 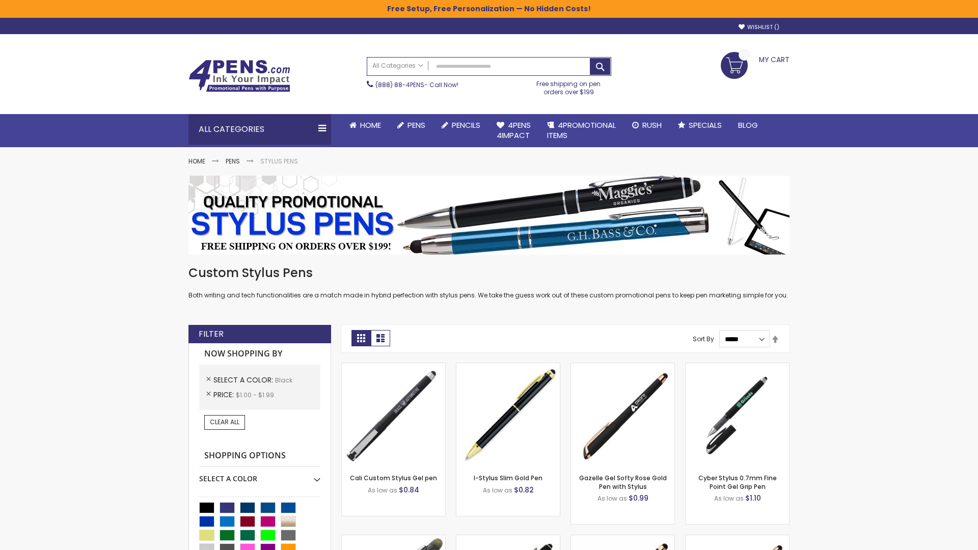 What do you see at coordinates (260, 129) in the screenshot?
I see `div: All Categories` at bounding box center [260, 129].